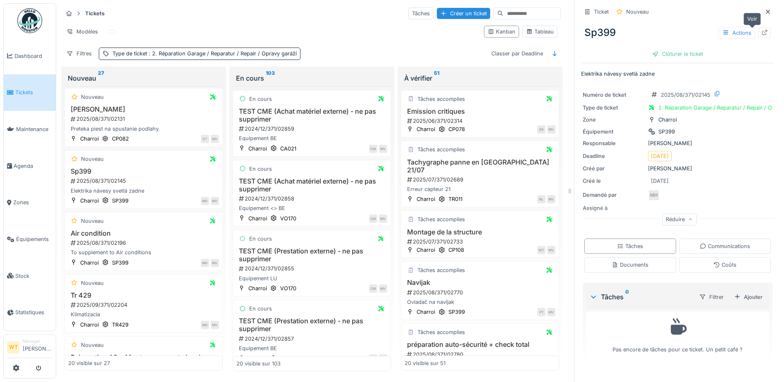 The height and width of the screenshot is (382, 784). I want to click on h3: Emission critiques, so click(480, 111).